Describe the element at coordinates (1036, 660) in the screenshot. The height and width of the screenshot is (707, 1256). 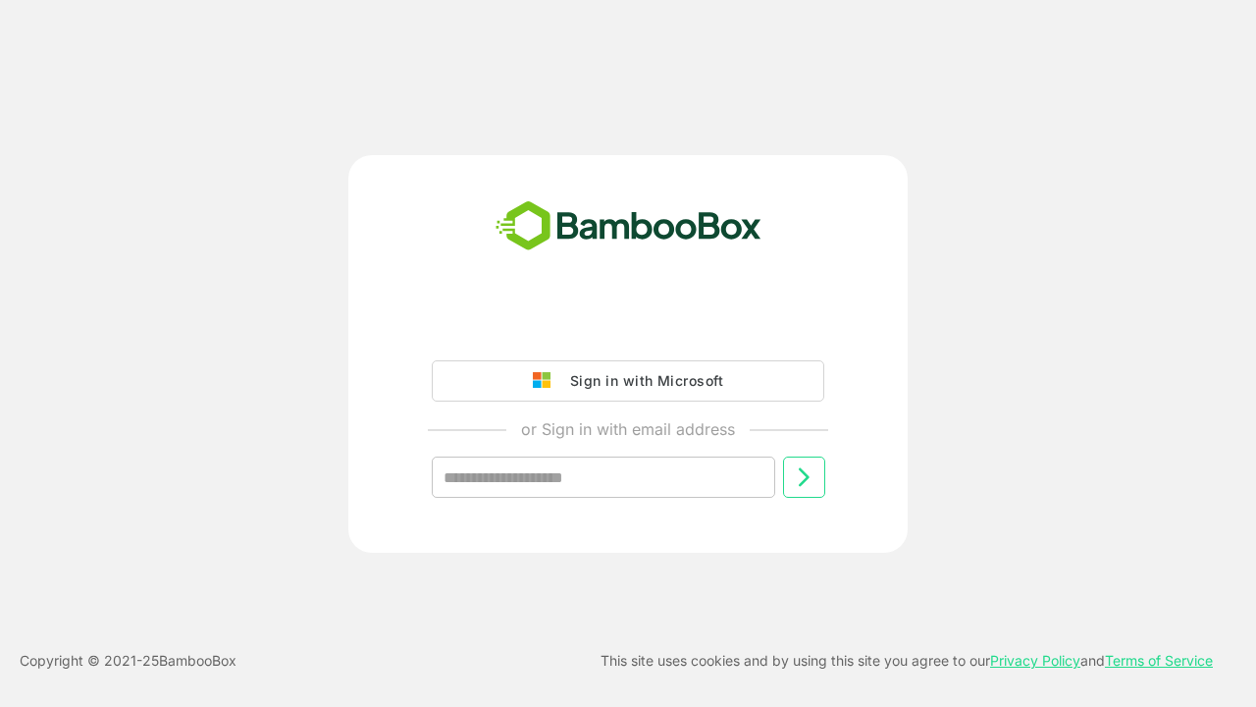
I see `a: Privacy Policy` at that location.